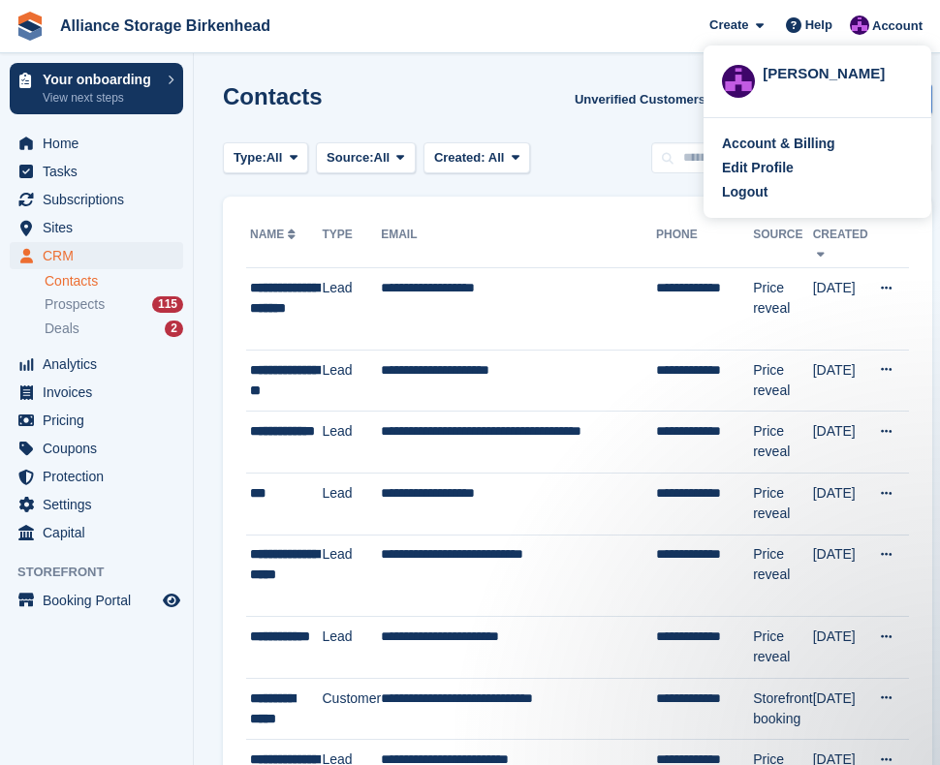 The height and width of the screenshot is (765, 940). I want to click on a: Edit Profile, so click(817, 168).